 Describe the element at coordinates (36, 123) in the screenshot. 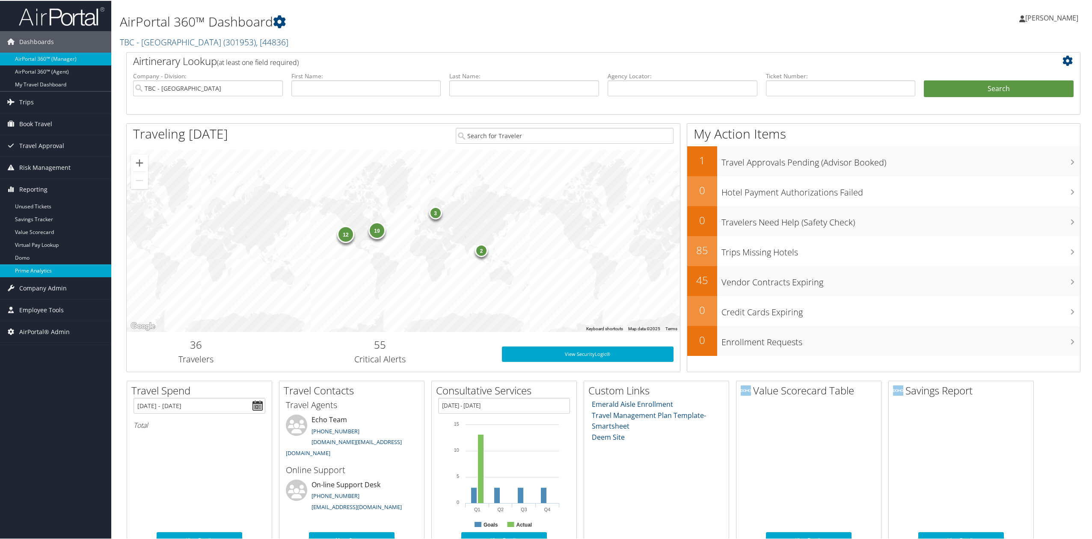

I see `span: Book Travel` at that location.